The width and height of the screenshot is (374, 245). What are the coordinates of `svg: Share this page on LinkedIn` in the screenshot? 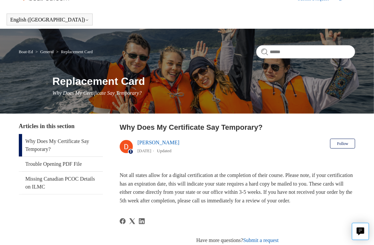 It's located at (142, 221).